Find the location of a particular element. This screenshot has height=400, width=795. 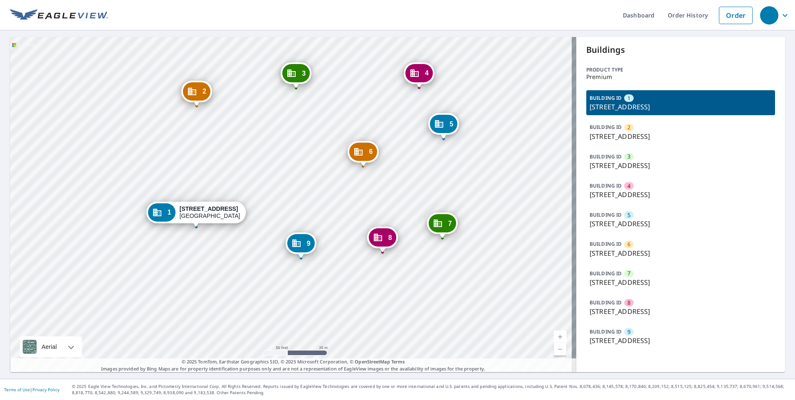

div: Dropped pin, building 8, Commercial property, 400 Lexington Ct Largo, FL 33771 is located at coordinates (382, 239).